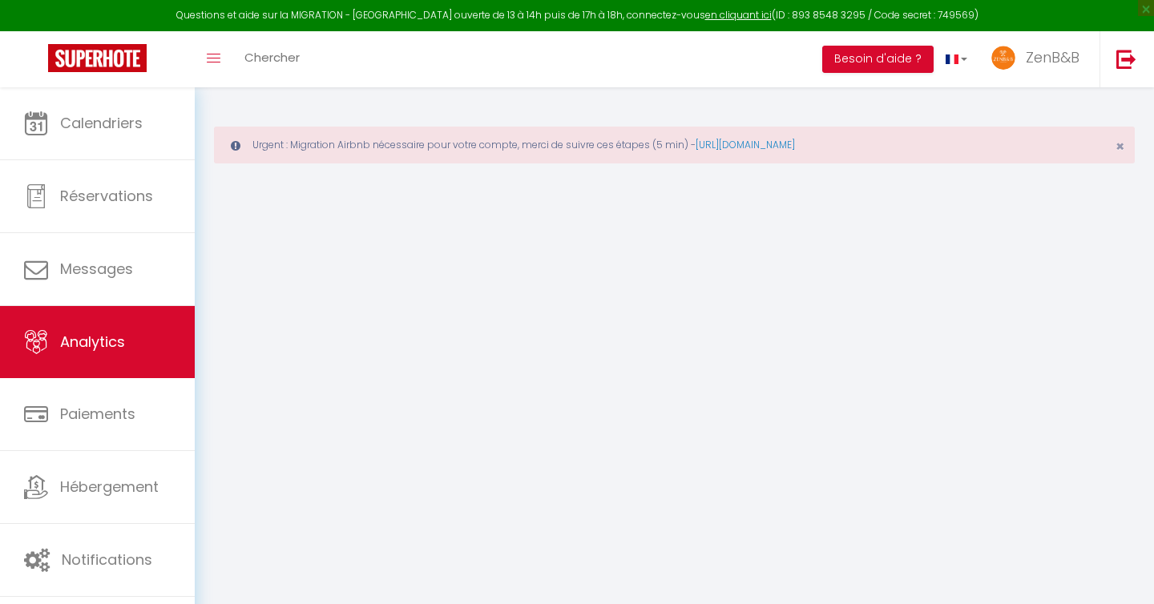 This screenshot has width=1154, height=604. What do you see at coordinates (107, 559) in the screenshot?
I see `span: Notifications` at bounding box center [107, 559].